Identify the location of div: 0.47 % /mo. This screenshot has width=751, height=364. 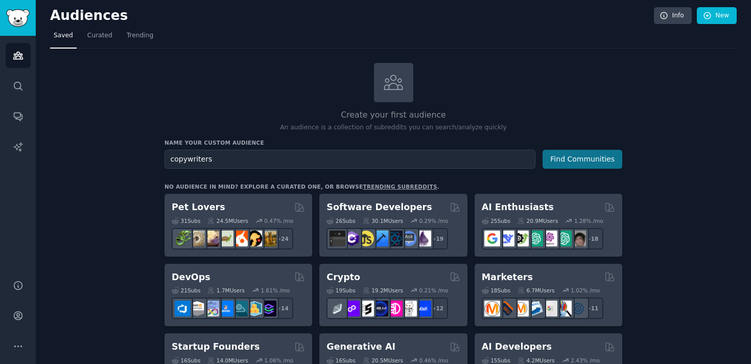
(278, 221).